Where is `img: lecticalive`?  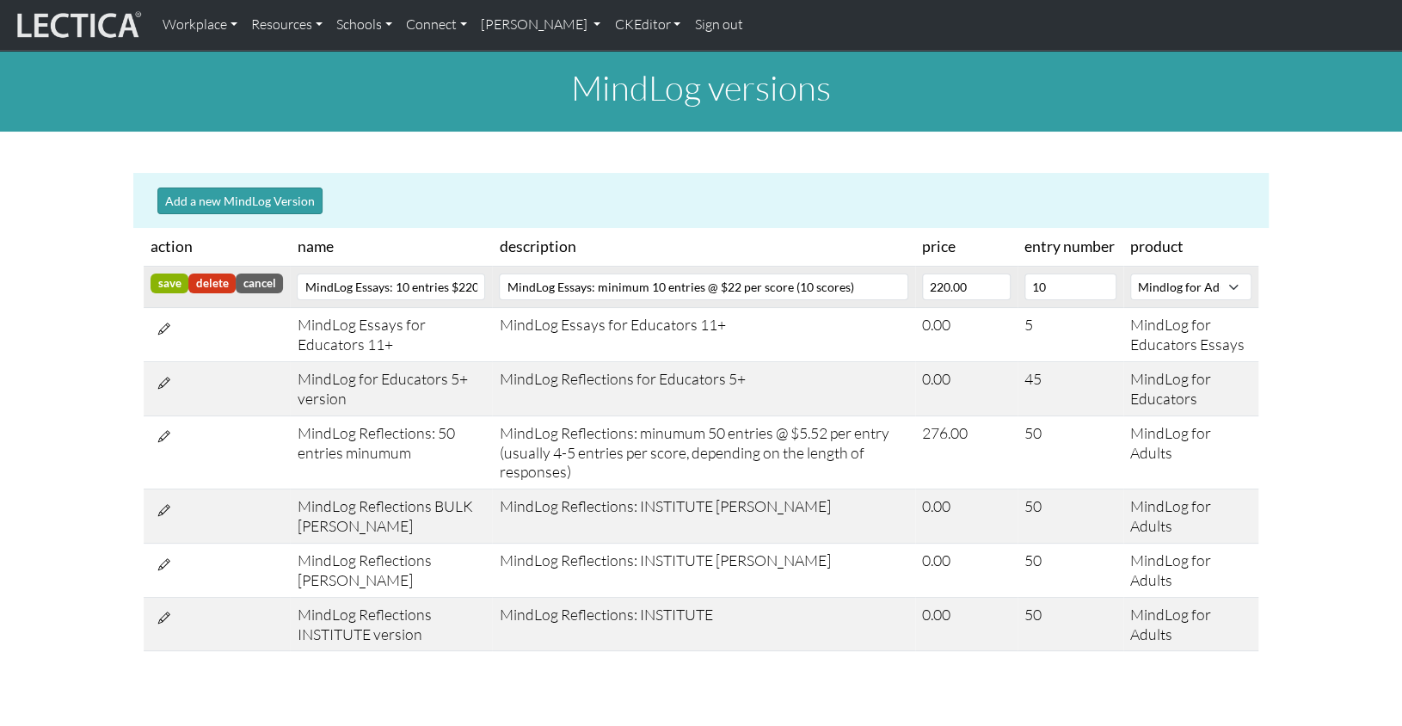
img: lecticalive is located at coordinates (77, 25).